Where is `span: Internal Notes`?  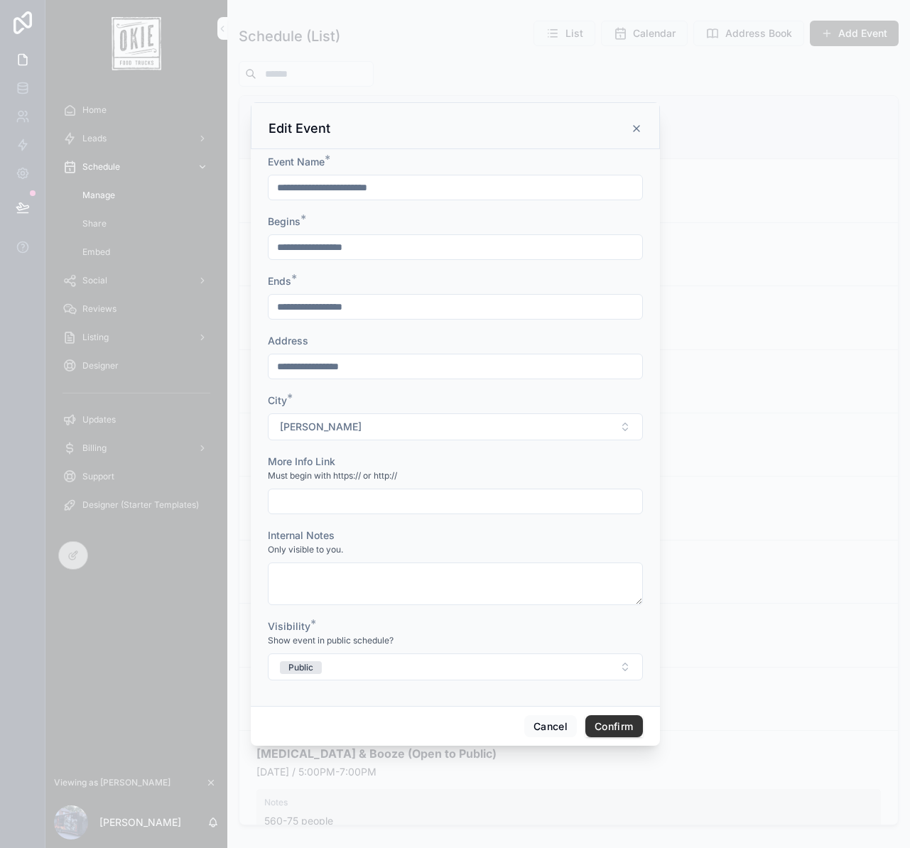
span: Internal Notes is located at coordinates (301, 535).